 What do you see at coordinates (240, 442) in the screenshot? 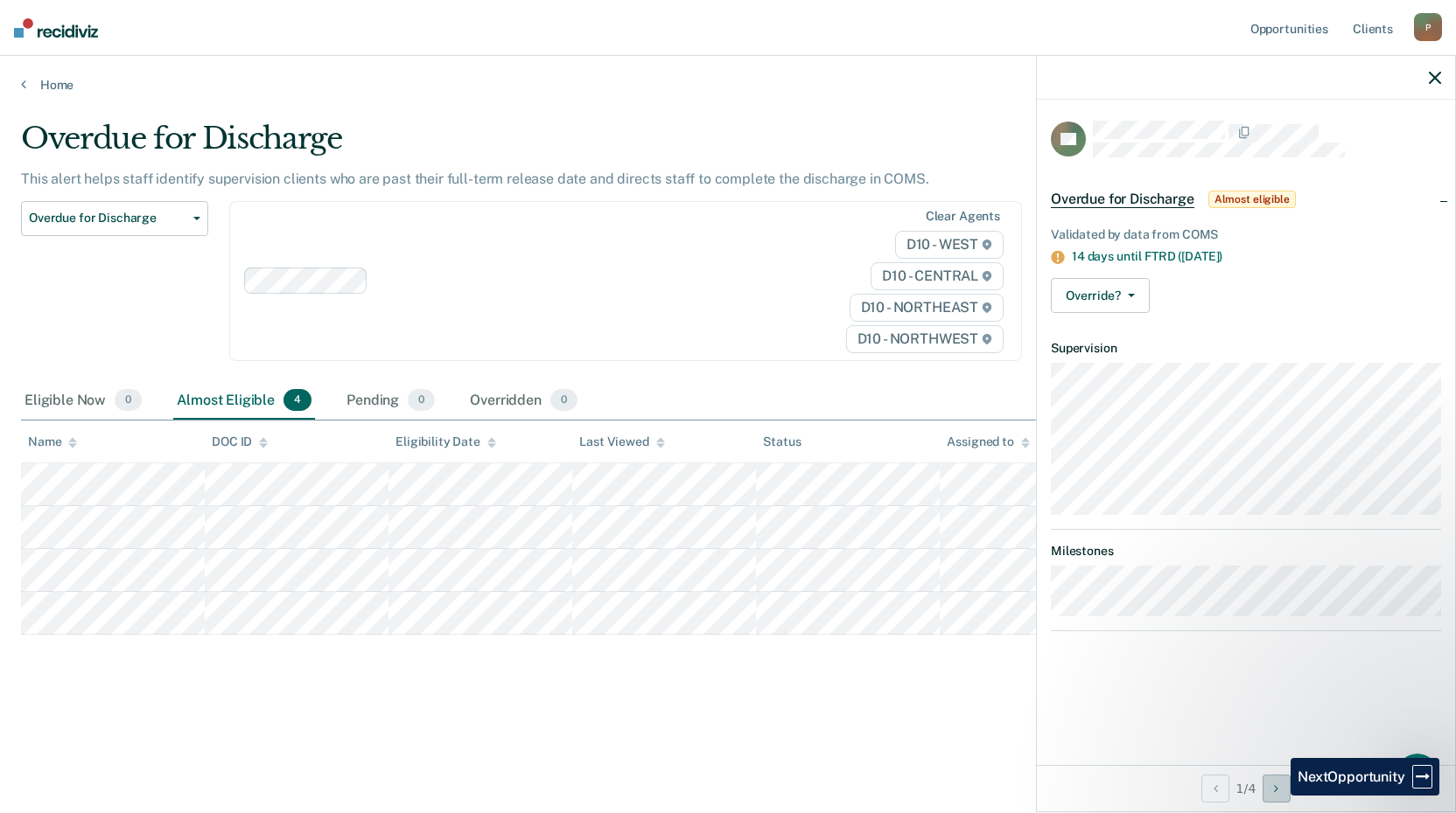
I see `div: DOC ID` at bounding box center [240, 442].